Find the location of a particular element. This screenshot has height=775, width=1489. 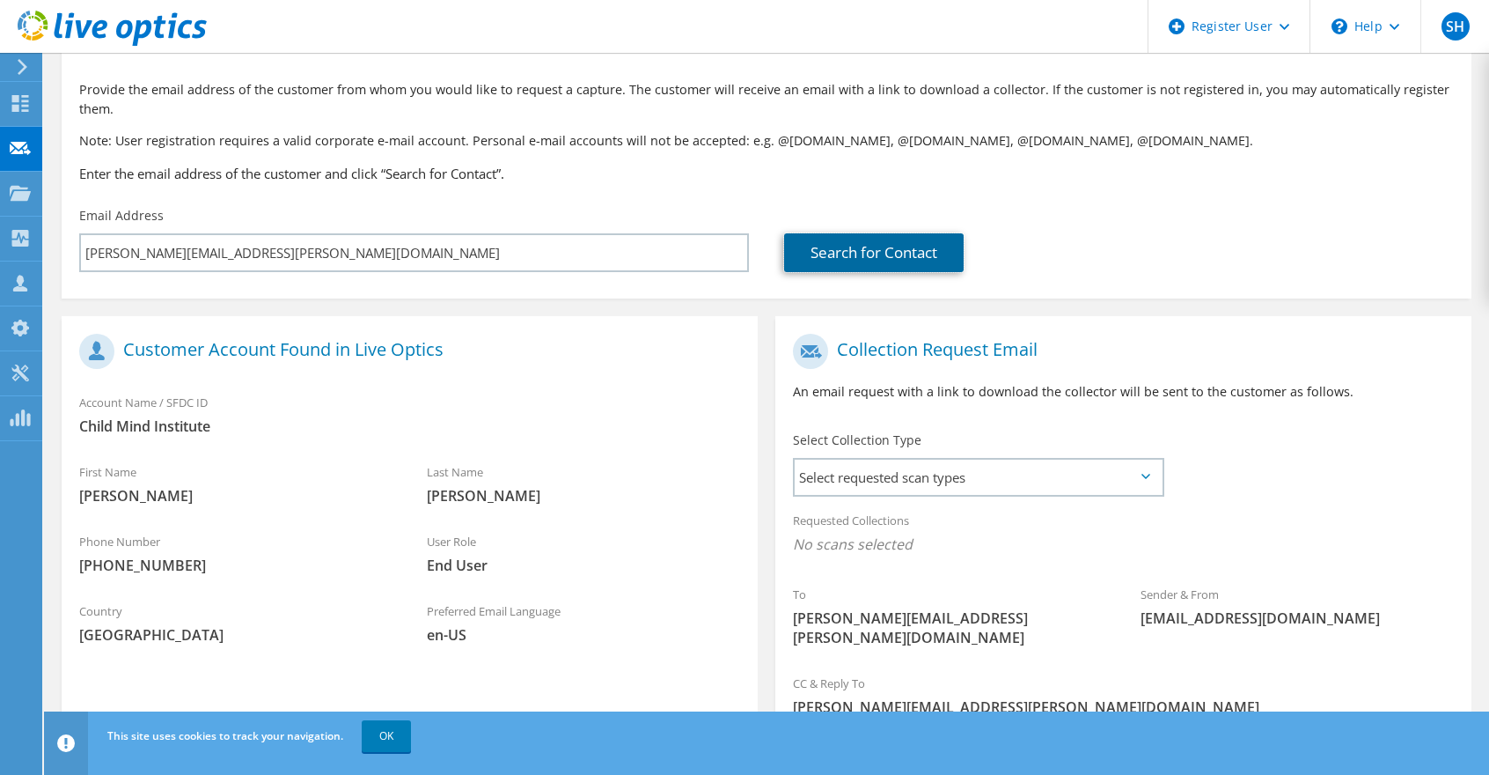

div: CC & Reply To is located at coordinates (1123, 695).